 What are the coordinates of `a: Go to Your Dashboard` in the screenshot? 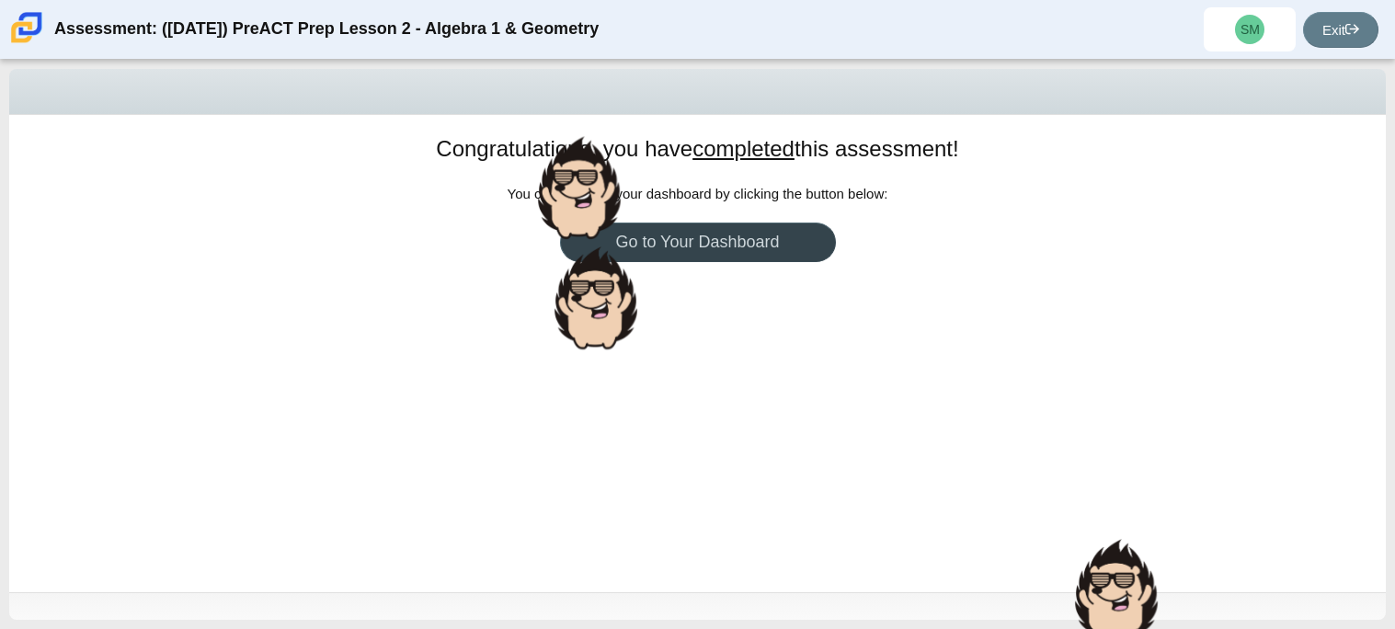 It's located at (698, 242).